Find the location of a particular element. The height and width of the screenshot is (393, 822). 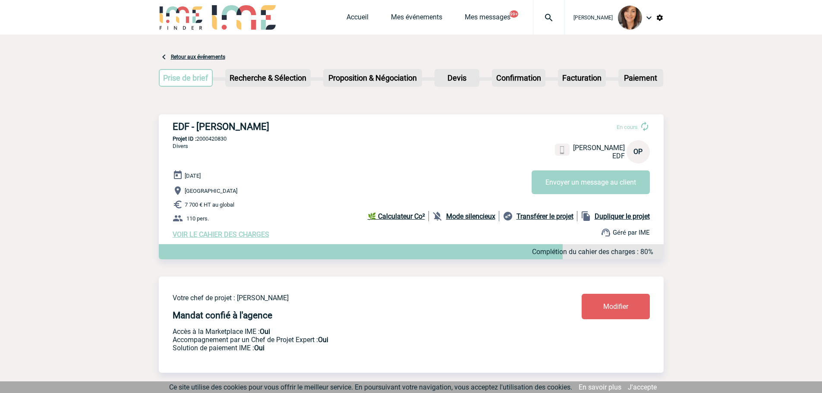

span: Géré par IME is located at coordinates (632, 233).